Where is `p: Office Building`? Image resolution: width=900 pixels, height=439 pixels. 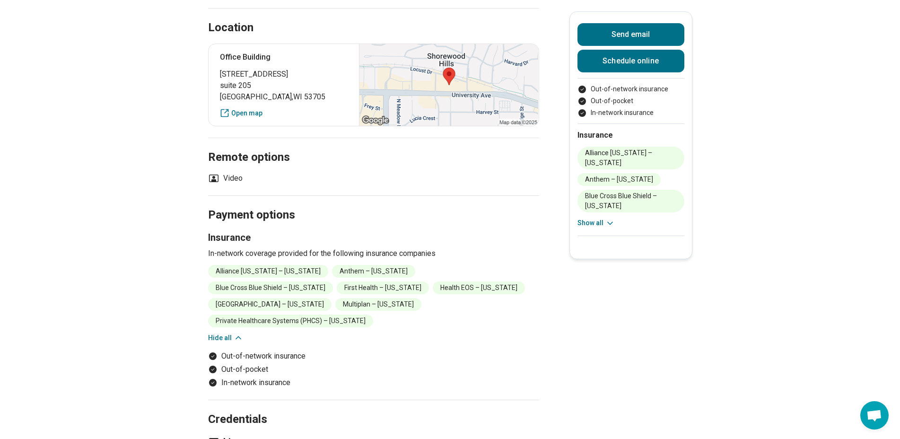 p: Office Building is located at coordinates (284, 57).